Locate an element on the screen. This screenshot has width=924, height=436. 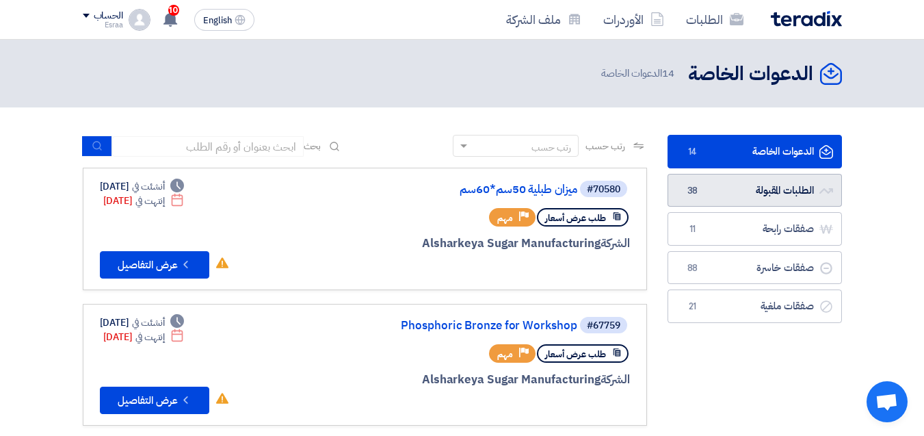
span: 38 is located at coordinates (693, 191).